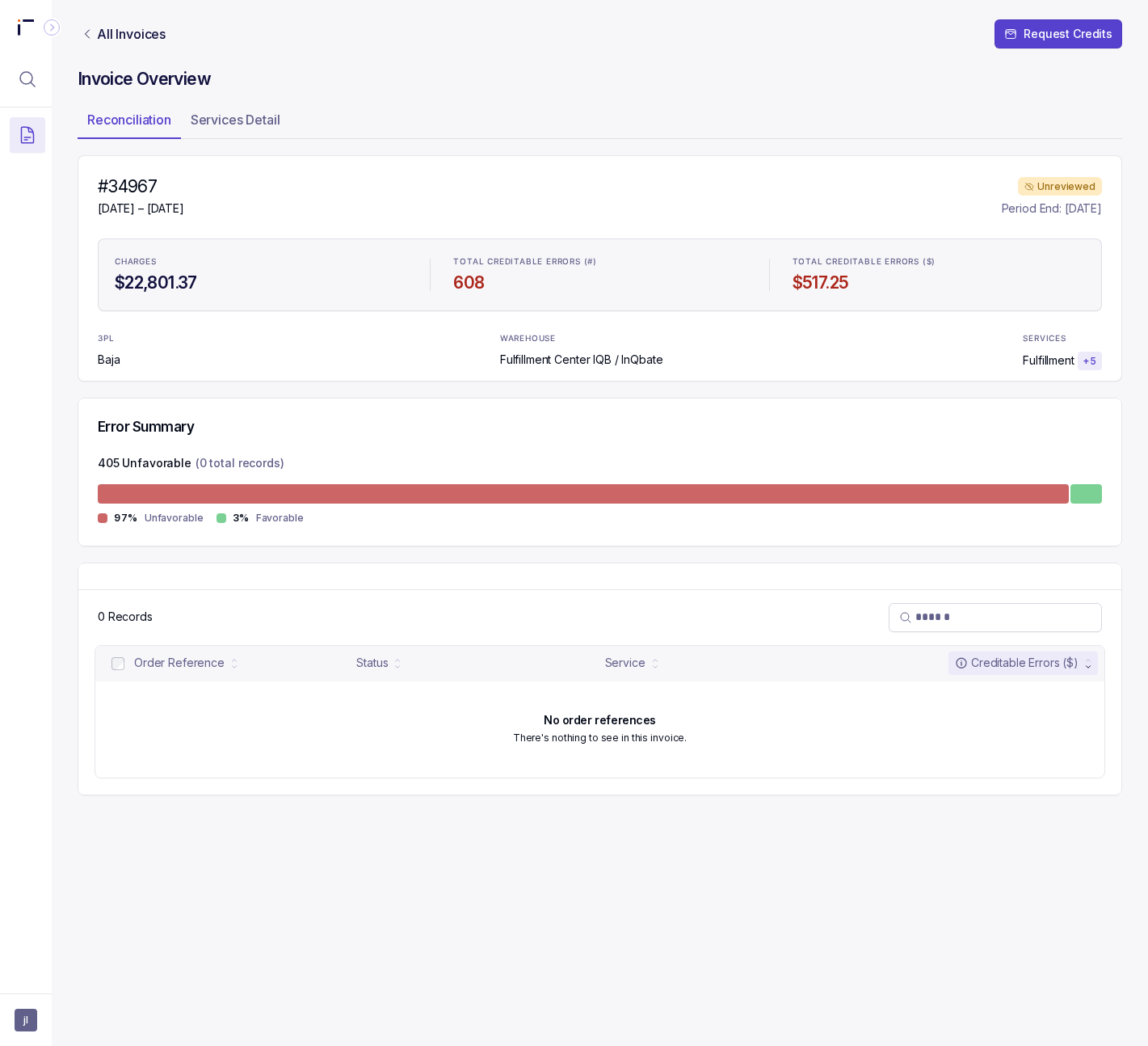 The width and height of the screenshot is (1148, 1046). What do you see at coordinates (130, 34) in the screenshot?
I see `p: All Invoices` at bounding box center [130, 34].